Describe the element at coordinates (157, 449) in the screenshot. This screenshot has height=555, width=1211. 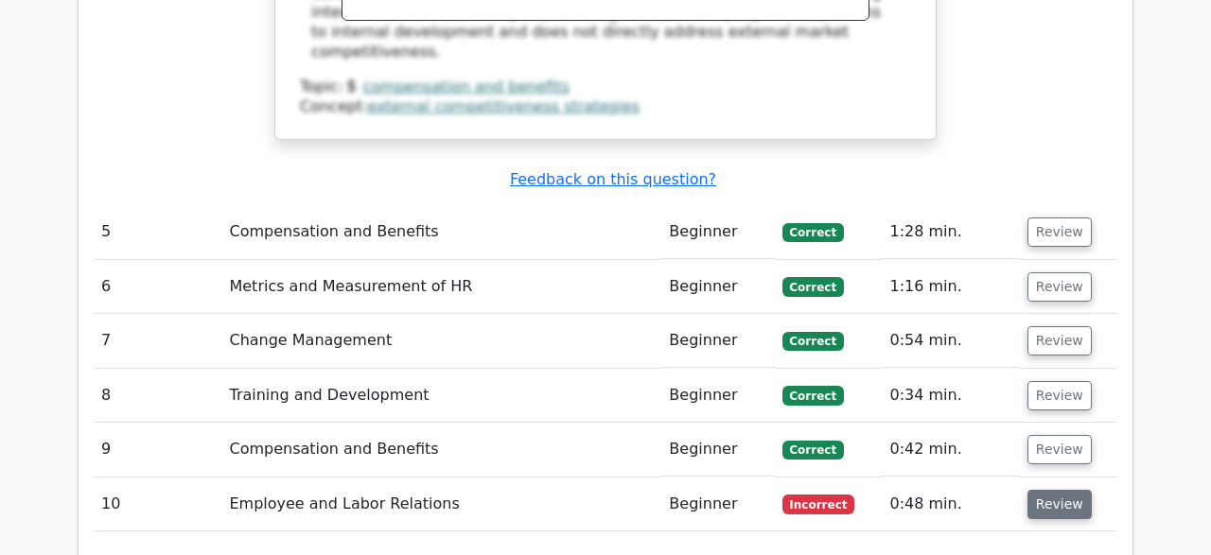
I see `td: 9` at that location.